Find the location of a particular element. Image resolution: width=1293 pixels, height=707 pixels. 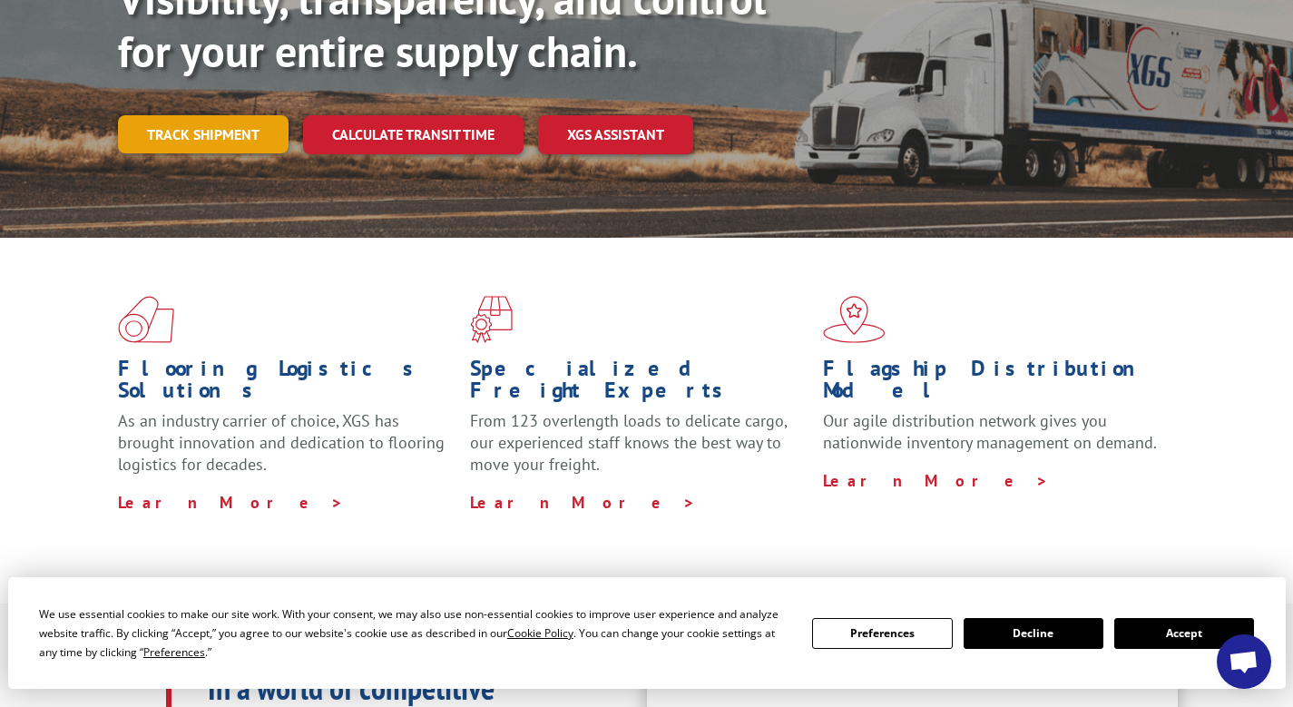

span: Cookie Policy is located at coordinates (540, 632).